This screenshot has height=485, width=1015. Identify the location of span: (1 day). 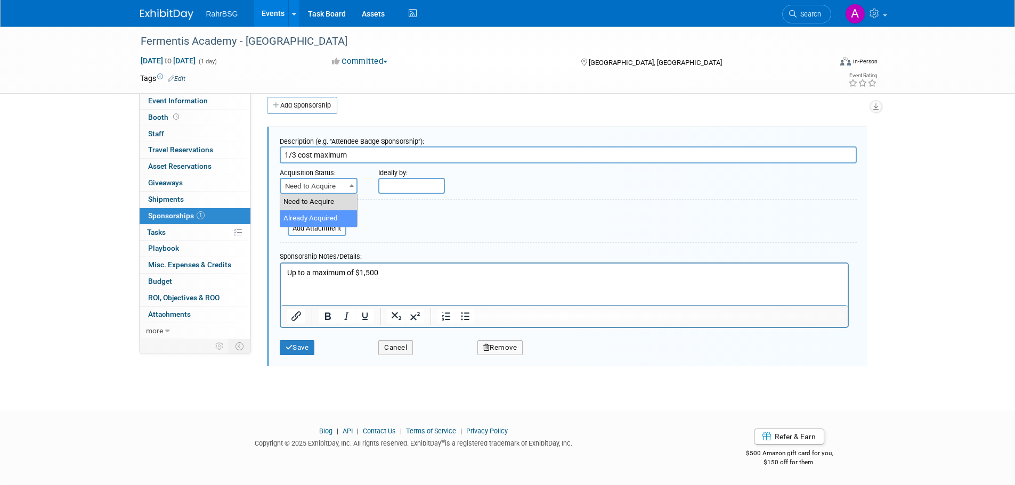
(207, 61).